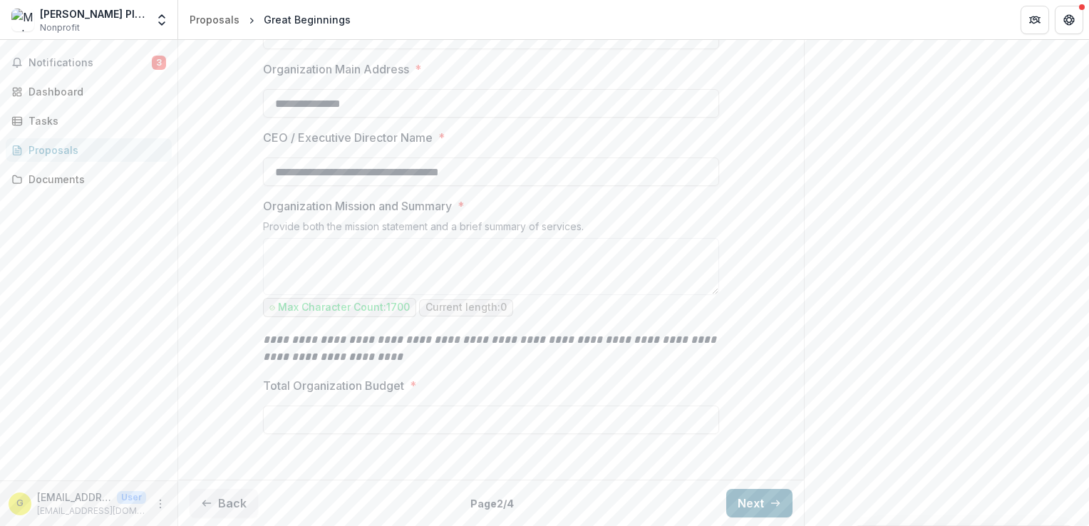  What do you see at coordinates (90, 63) in the screenshot?
I see `span: Notifications` at bounding box center [90, 63].